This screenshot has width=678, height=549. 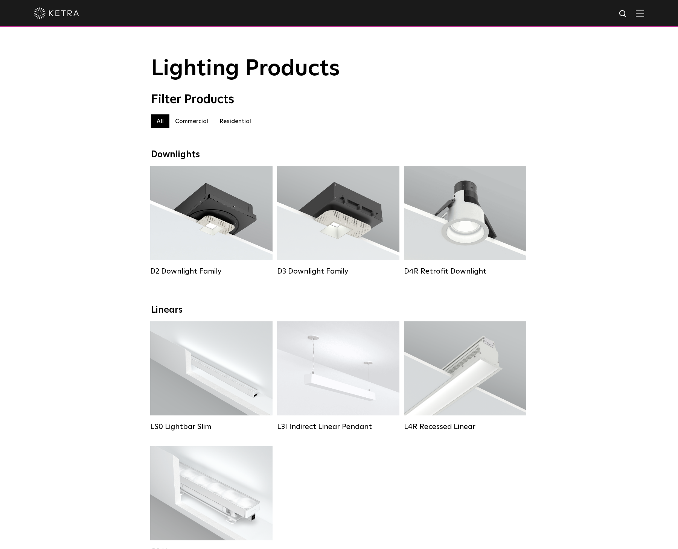 What do you see at coordinates (211, 378) in the screenshot?
I see `a: LS0 Lightbar Slim Lumen Output:200 / 350Colors:White / BlackControl:X96 Controller` at bounding box center [211, 378].